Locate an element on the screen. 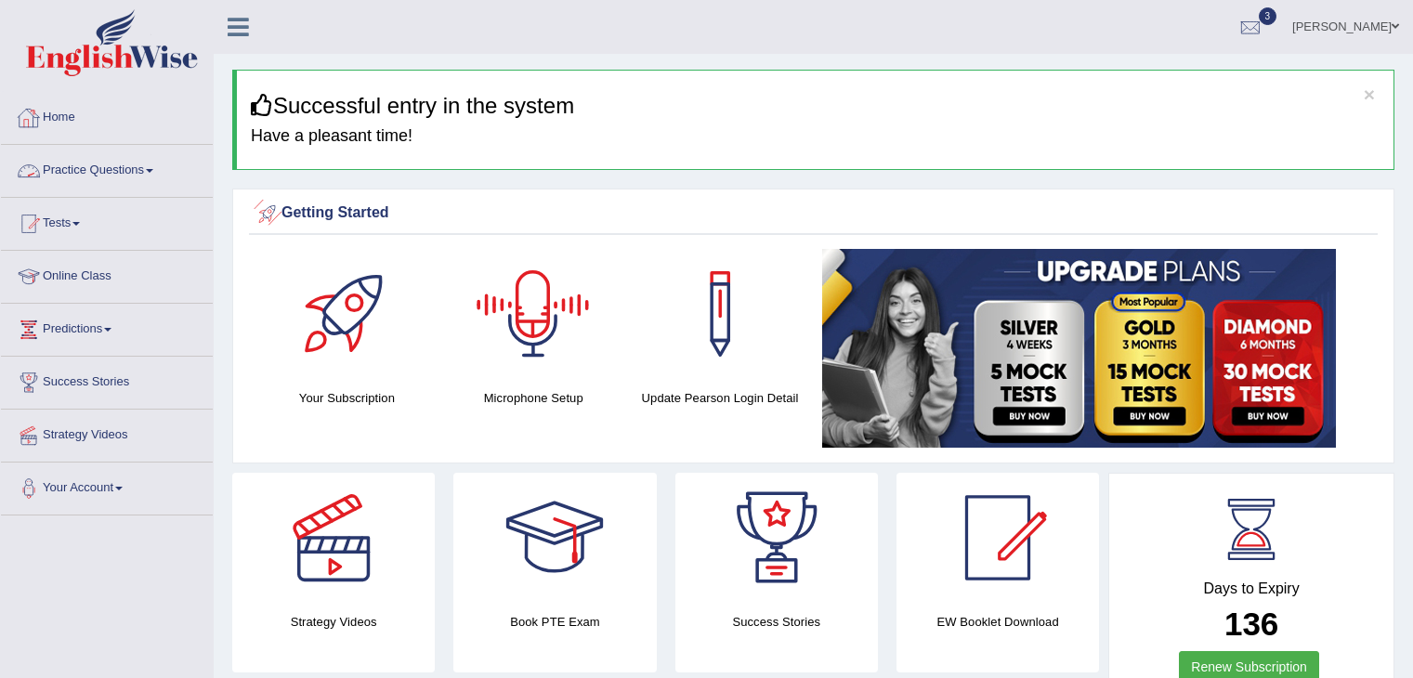 The image size is (1413, 678). h4: EW Booklet Download is located at coordinates (998, 622).